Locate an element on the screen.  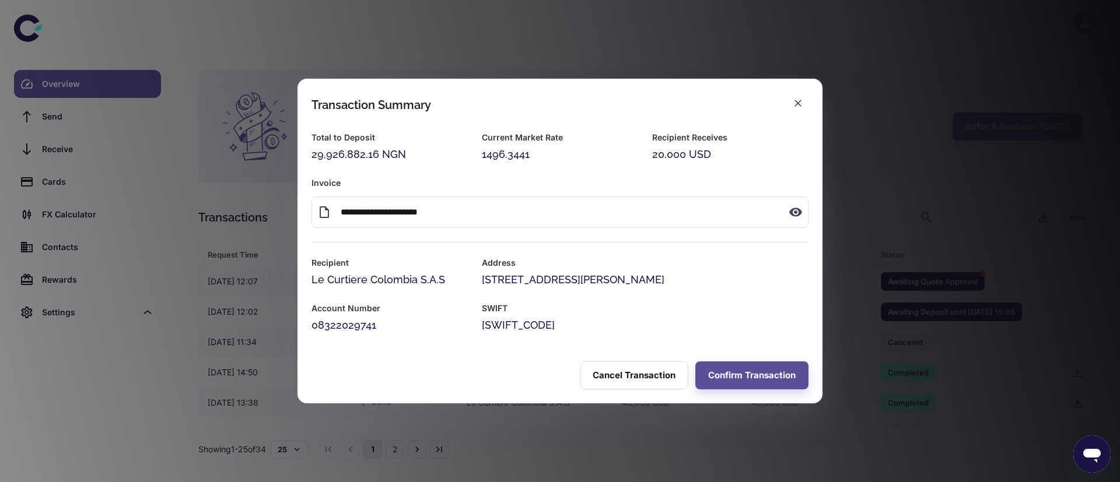
div: 1496.3441 is located at coordinates (560, 155).